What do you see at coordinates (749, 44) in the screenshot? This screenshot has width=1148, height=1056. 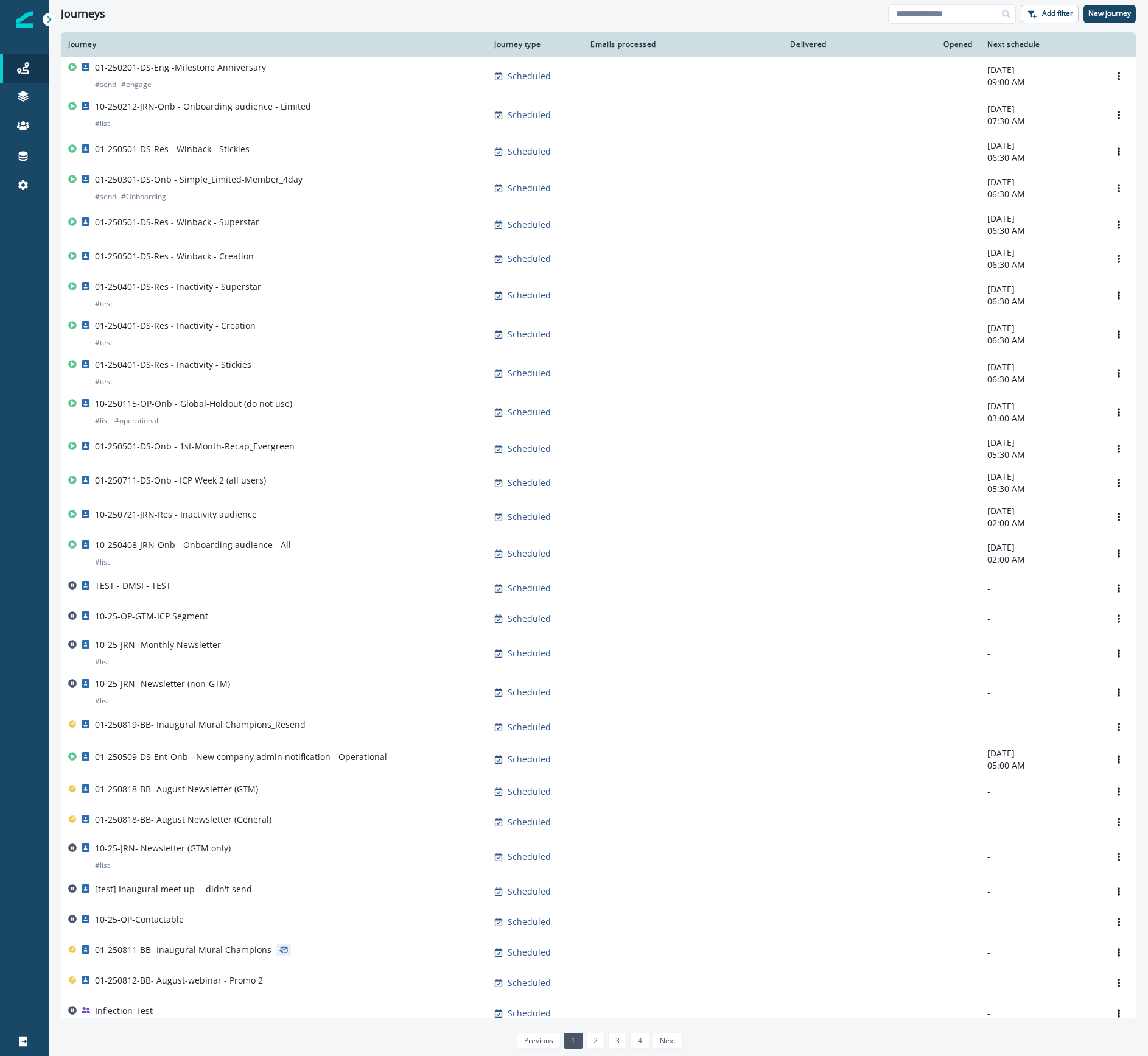 I see `div: Delivered` at bounding box center [749, 44].